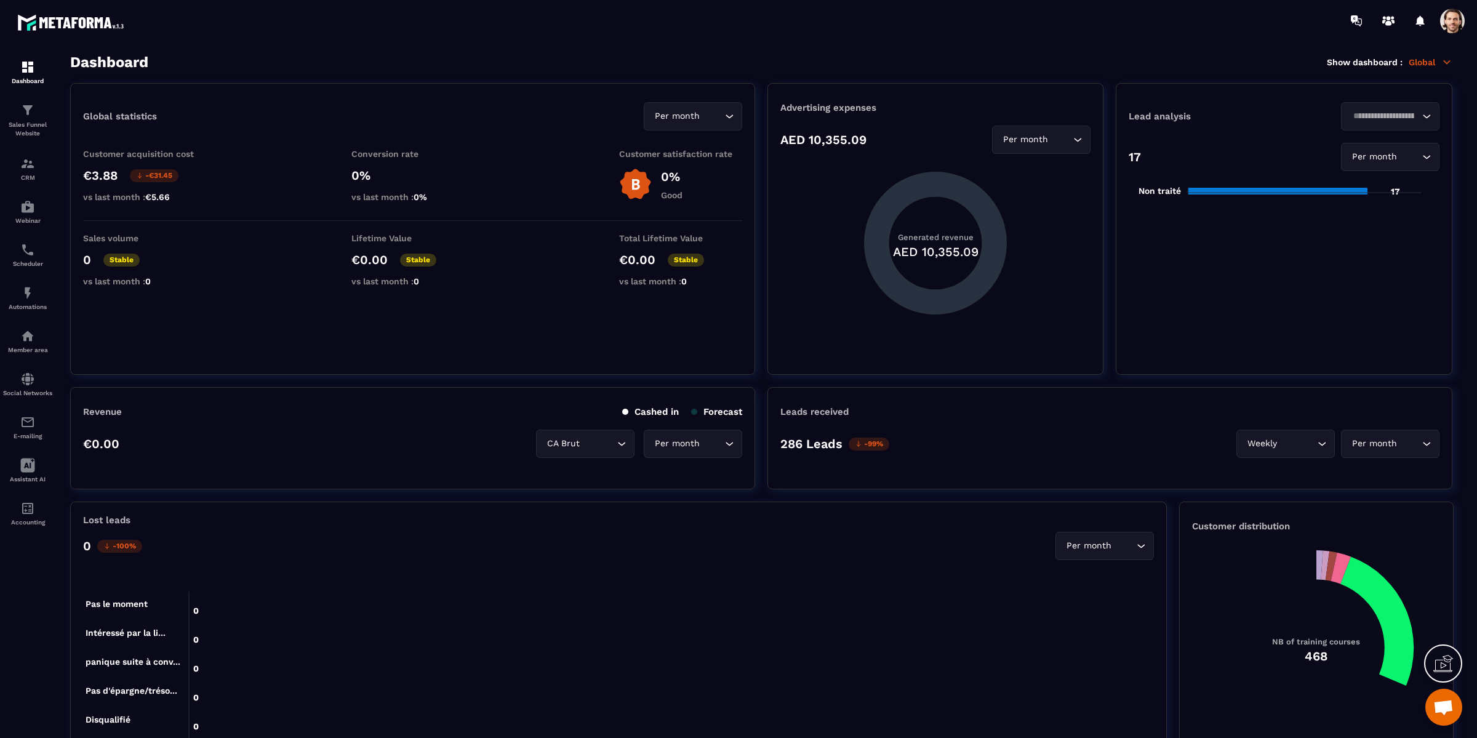 The height and width of the screenshot is (738, 1477). Describe the element at coordinates (102, 412) in the screenshot. I see `p: Revenue` at that location.